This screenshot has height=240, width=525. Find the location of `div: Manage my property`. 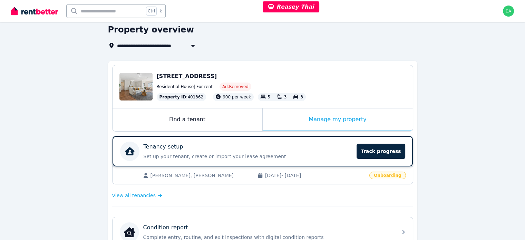

div: Manage my property is located at coordinates (337, 120).